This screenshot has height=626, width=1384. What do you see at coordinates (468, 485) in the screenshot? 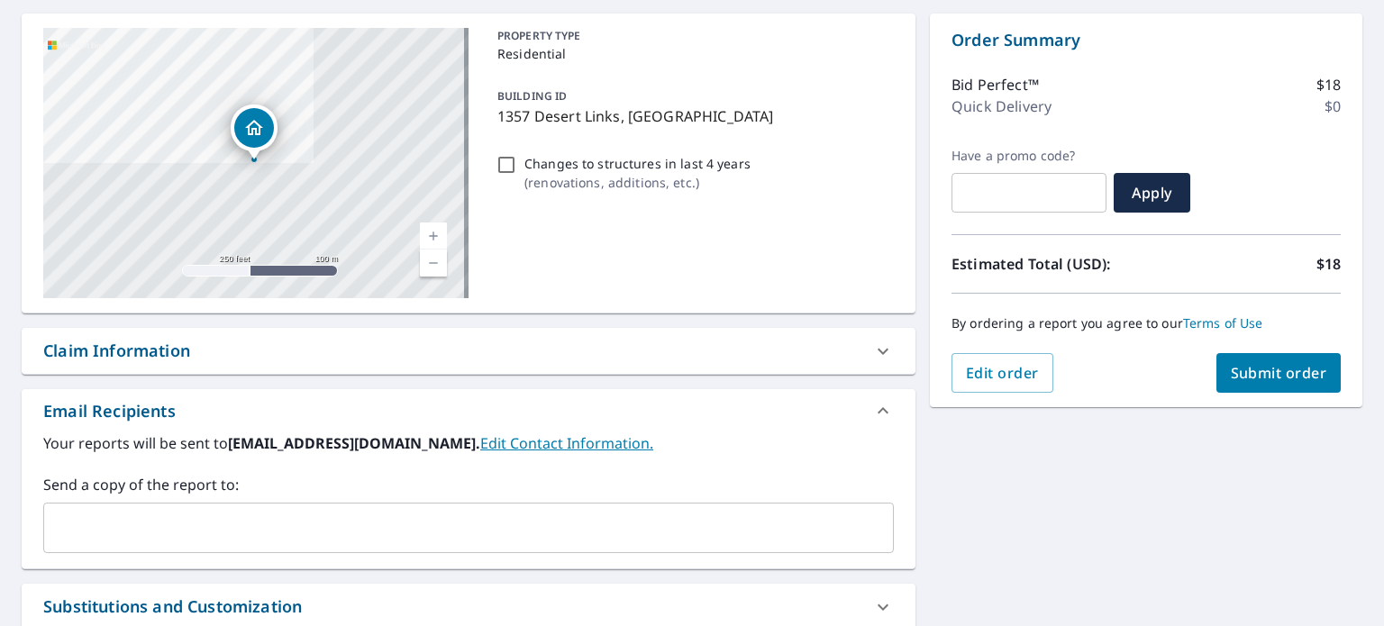
I see `label: Send a copy of the report to:` at bounding box center [468, 485].